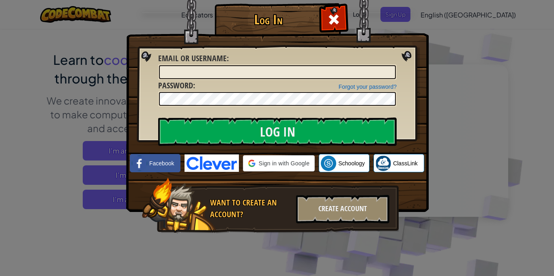 This screenshot has width=554, height=276. Describe the element at coordinates (279, 163) in the screenshot. I see `div: Sign in with Google` at that location.